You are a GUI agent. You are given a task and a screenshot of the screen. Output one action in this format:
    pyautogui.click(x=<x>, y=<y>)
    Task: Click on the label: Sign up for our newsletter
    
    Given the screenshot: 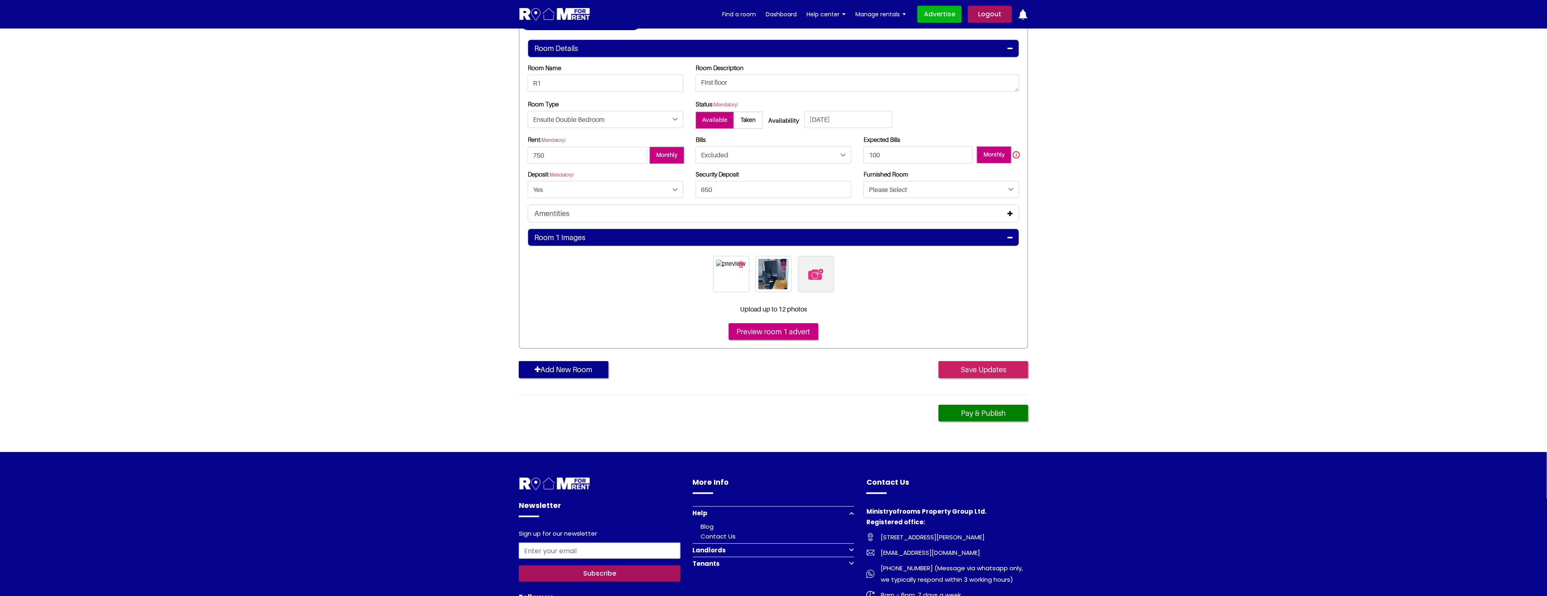 What is the action you would take?
    pyautogui.click(x=558, y=534)
    